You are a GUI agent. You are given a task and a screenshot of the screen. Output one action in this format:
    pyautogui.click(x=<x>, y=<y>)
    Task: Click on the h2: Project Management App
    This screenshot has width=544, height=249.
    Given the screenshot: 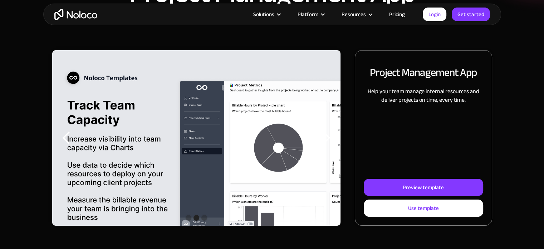 What is the action you would take?
    pyautogui.click(x=423, y=72)
    